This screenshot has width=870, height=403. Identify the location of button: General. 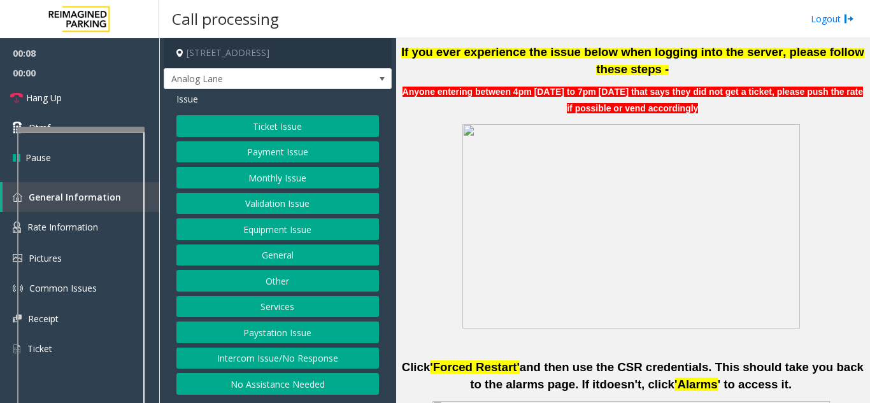
(278, 255).